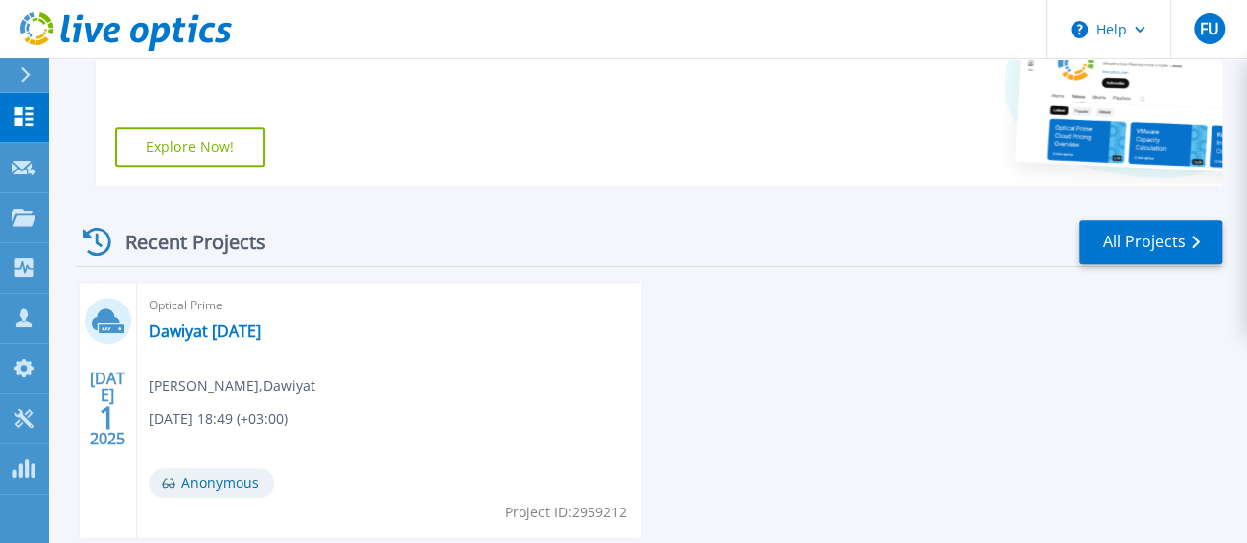 This screenshot has height=543, width=1247. I want to click on span: FU, so click(1209, 29).